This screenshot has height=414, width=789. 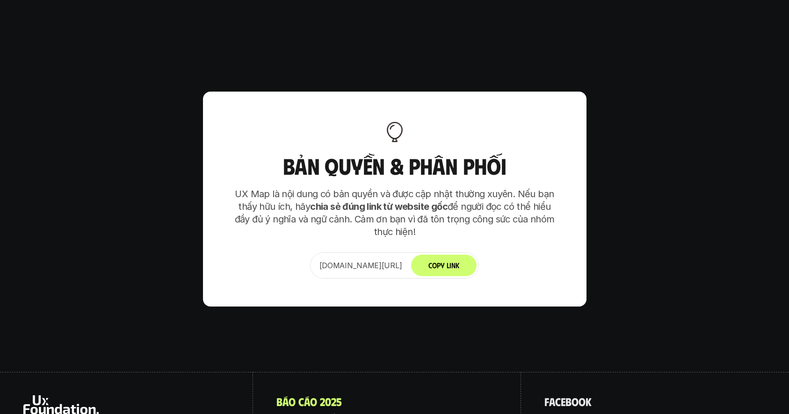 I want to click on strong: chia sẻ đúng link từ website gốc, so click(x=379, y=207).